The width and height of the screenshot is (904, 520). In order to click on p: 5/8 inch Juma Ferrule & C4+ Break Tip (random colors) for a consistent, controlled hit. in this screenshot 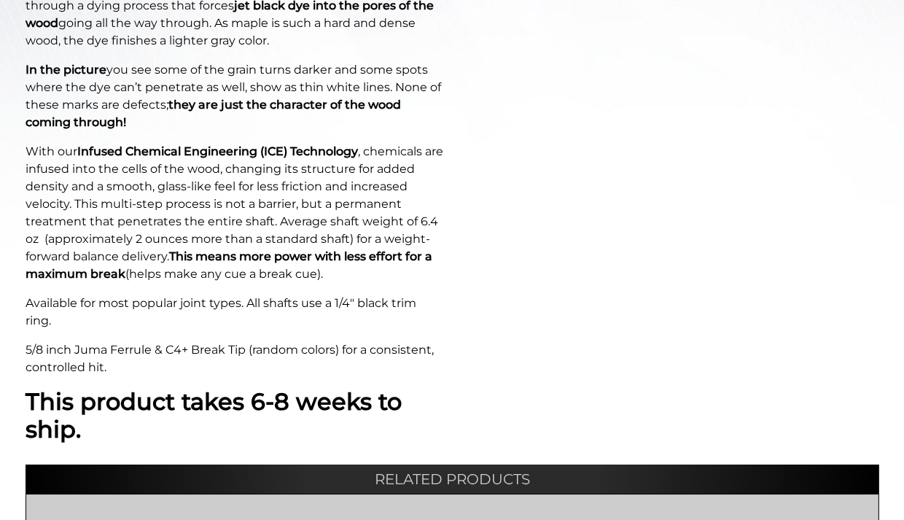, I will do `click(234, 359)`.